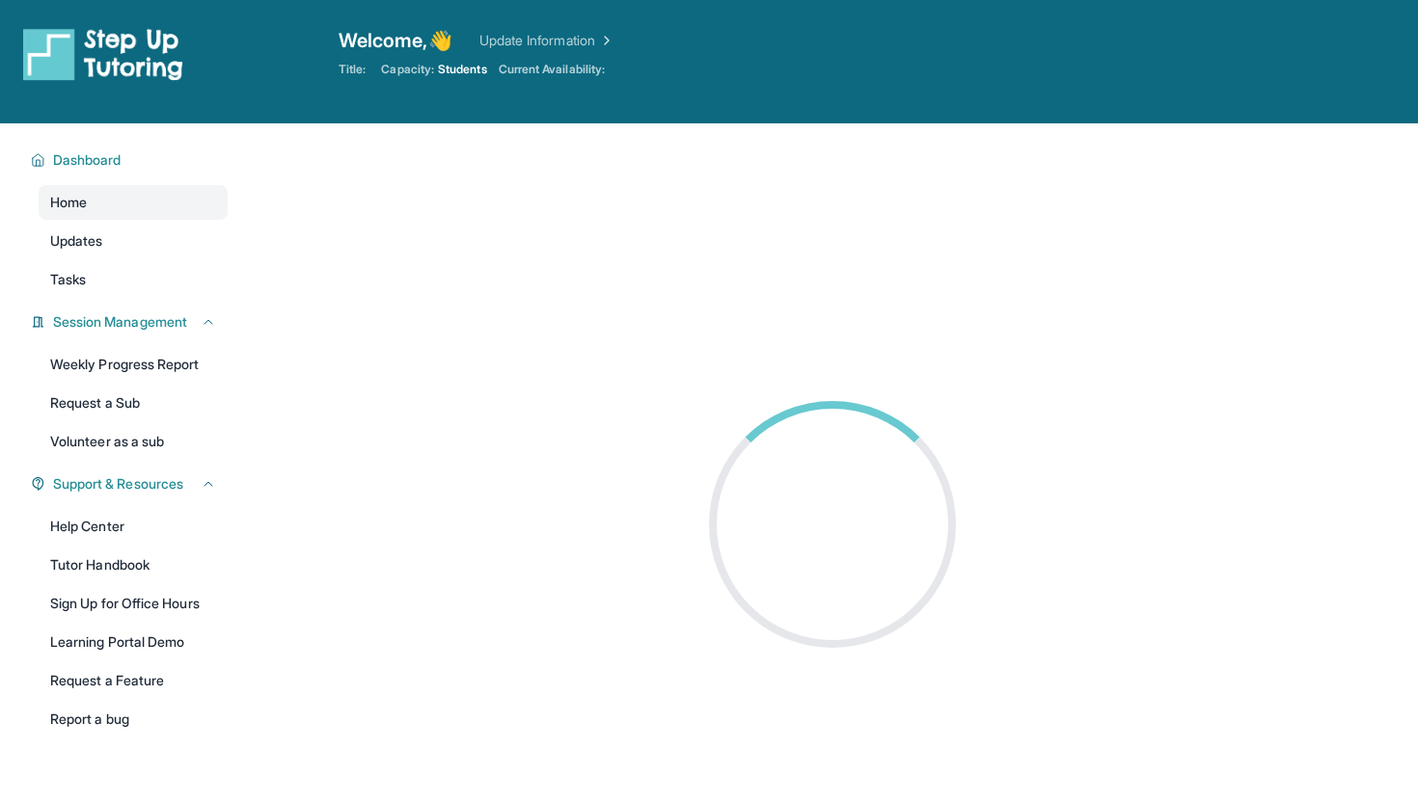 The width and height of the screenshot is (1418, 802). Describe the element at coordinates (68, 280) in the screenshot. I see `span: Tasks` at that location.